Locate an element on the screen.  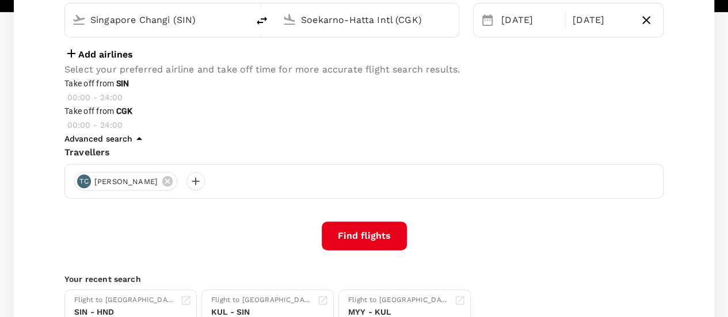
b: SIN is located at coordinates (123, 83).